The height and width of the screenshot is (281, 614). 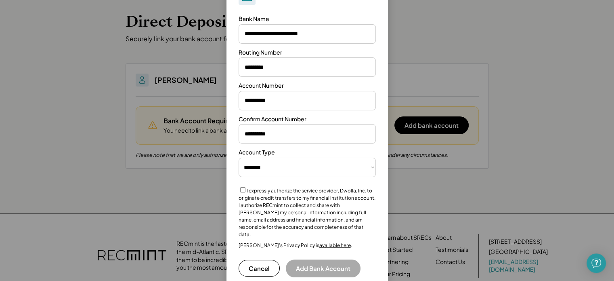 I want to click on div: Confirm Account Number, so click(x=272, y=119).